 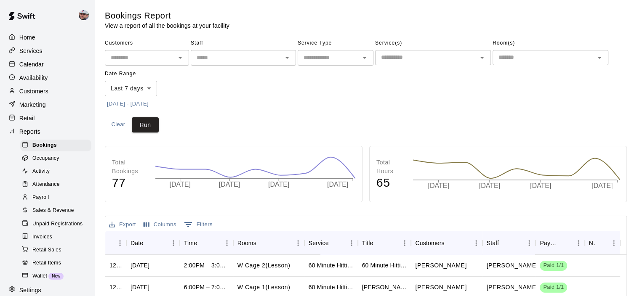 I want to click on div: Reports, so click(x=47, y=132).